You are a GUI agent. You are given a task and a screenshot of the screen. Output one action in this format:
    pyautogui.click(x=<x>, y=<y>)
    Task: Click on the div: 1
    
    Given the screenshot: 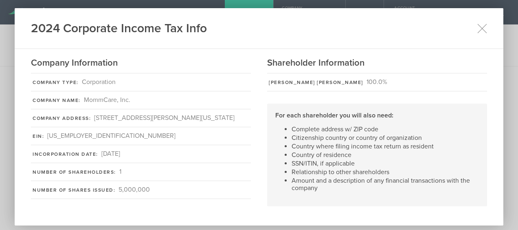 What is the action you would take?
    pyautogui.click(x=120, y=171)
    